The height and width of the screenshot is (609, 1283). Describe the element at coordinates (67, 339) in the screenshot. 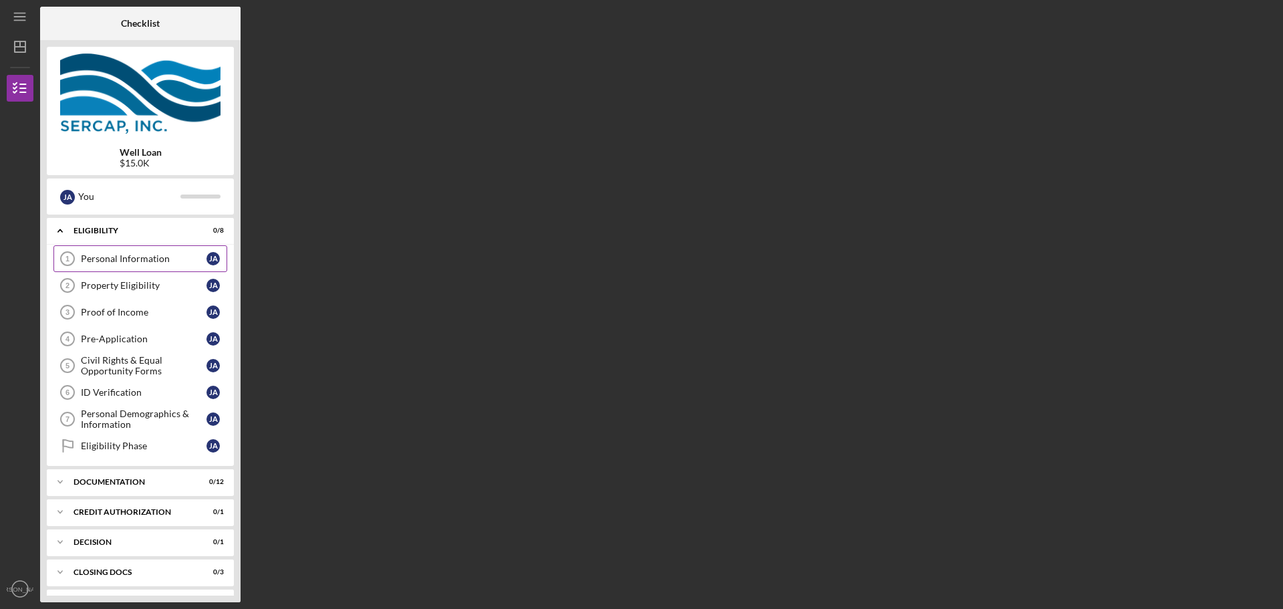

I see `tspan: 4` at that location.